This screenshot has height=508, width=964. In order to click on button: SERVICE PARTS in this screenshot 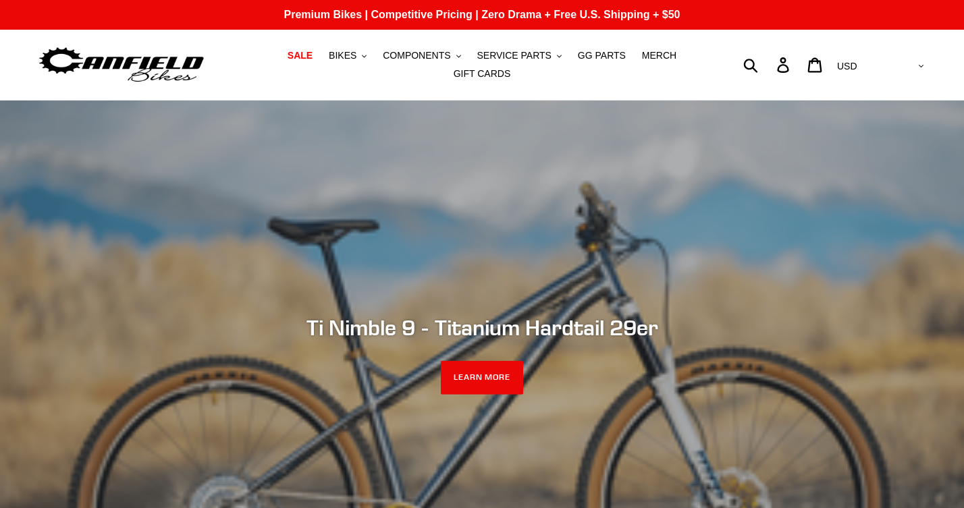, I will do `click(518, 55)`.